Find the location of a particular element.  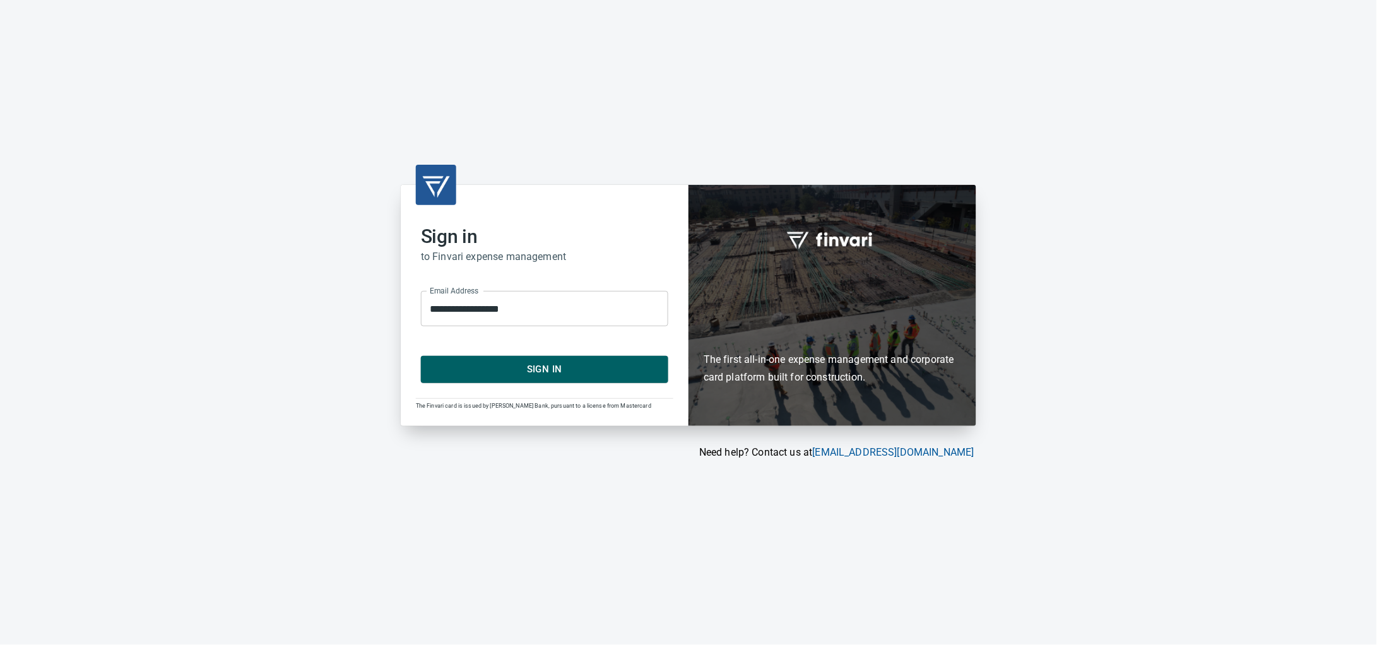

h6: to Finvari expense management is located at coordinates (545, 257).